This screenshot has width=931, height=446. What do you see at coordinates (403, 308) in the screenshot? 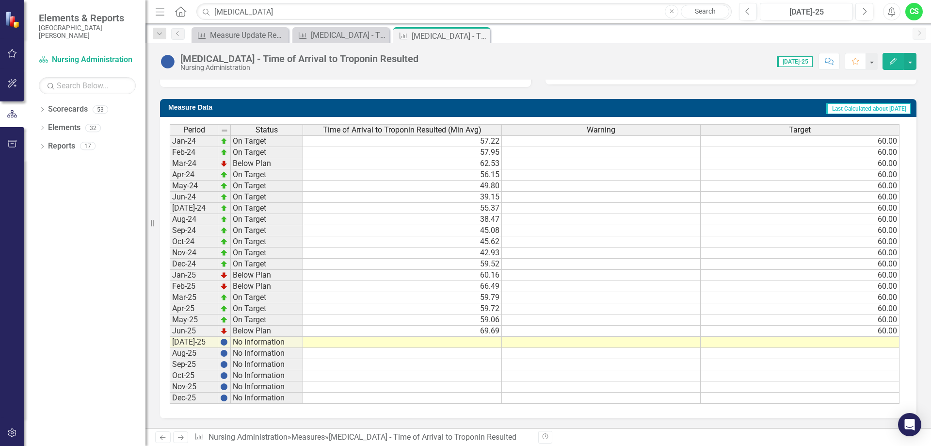
I see `td: 59.72` at bounding box center [403, 308].